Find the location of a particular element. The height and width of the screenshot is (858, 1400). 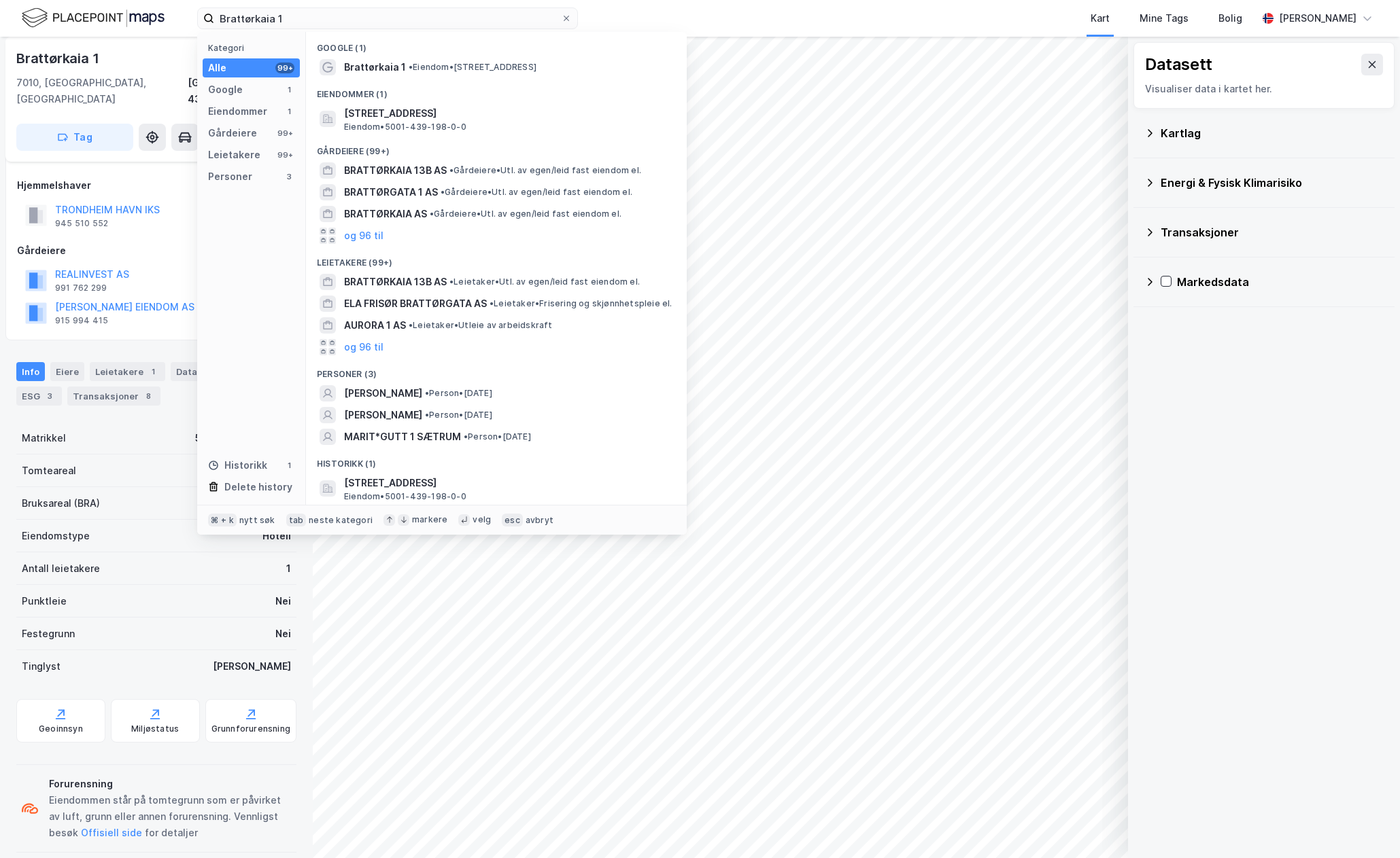

div: Nei is located at coordinates (283, 601).